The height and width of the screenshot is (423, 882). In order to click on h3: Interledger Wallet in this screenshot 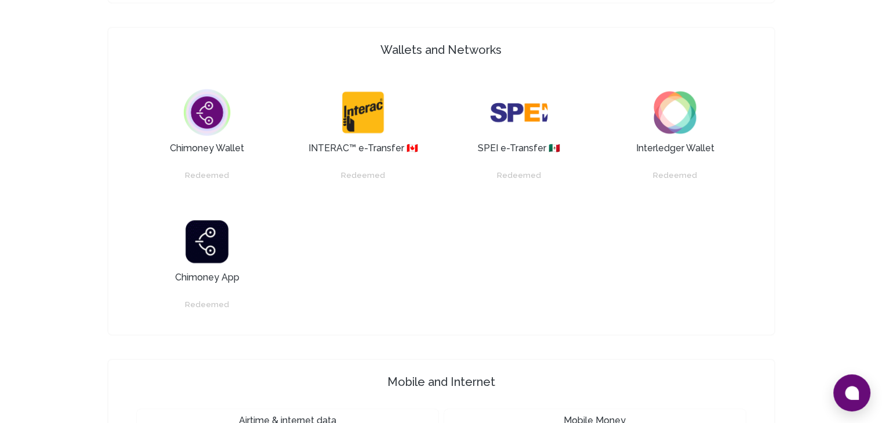, I will do `click(675, 148)`.